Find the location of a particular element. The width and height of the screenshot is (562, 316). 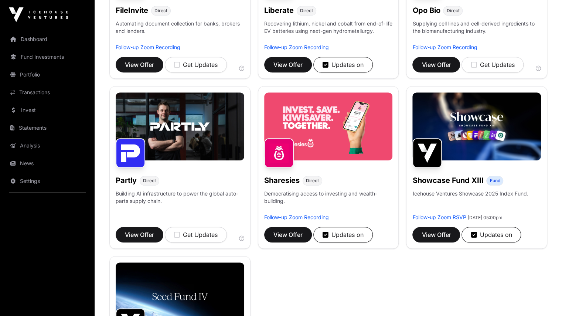

a: Settings is located at coordinates (47, 181).